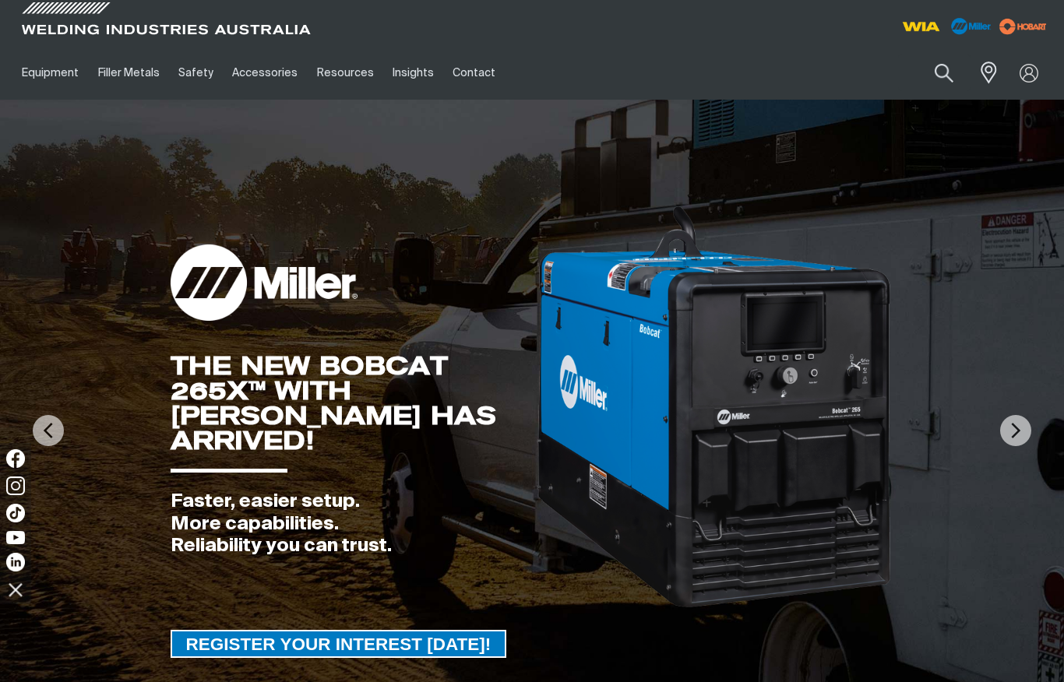 This screenshot has height=682, width=1064. Describe the element at coordinates (50, 72) in the screenshot. I see `a: Equipment` at that location.